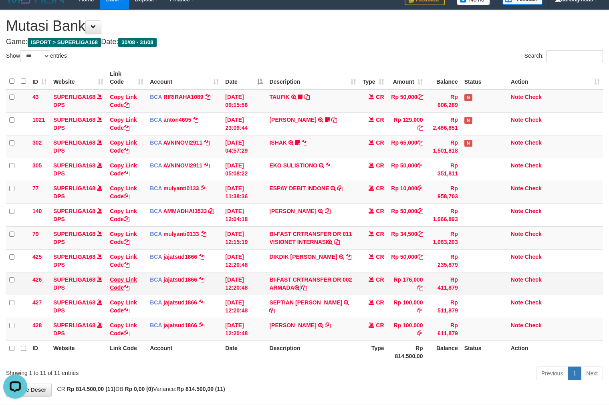 This screenshot has width=609, height=405. What do you see at coordinates (312, 237) in the screenshot?
I see `td: BI-FAST CRTRANSFER DR 011 VISIONET INTERNASI` at bounding box center [312, 237].